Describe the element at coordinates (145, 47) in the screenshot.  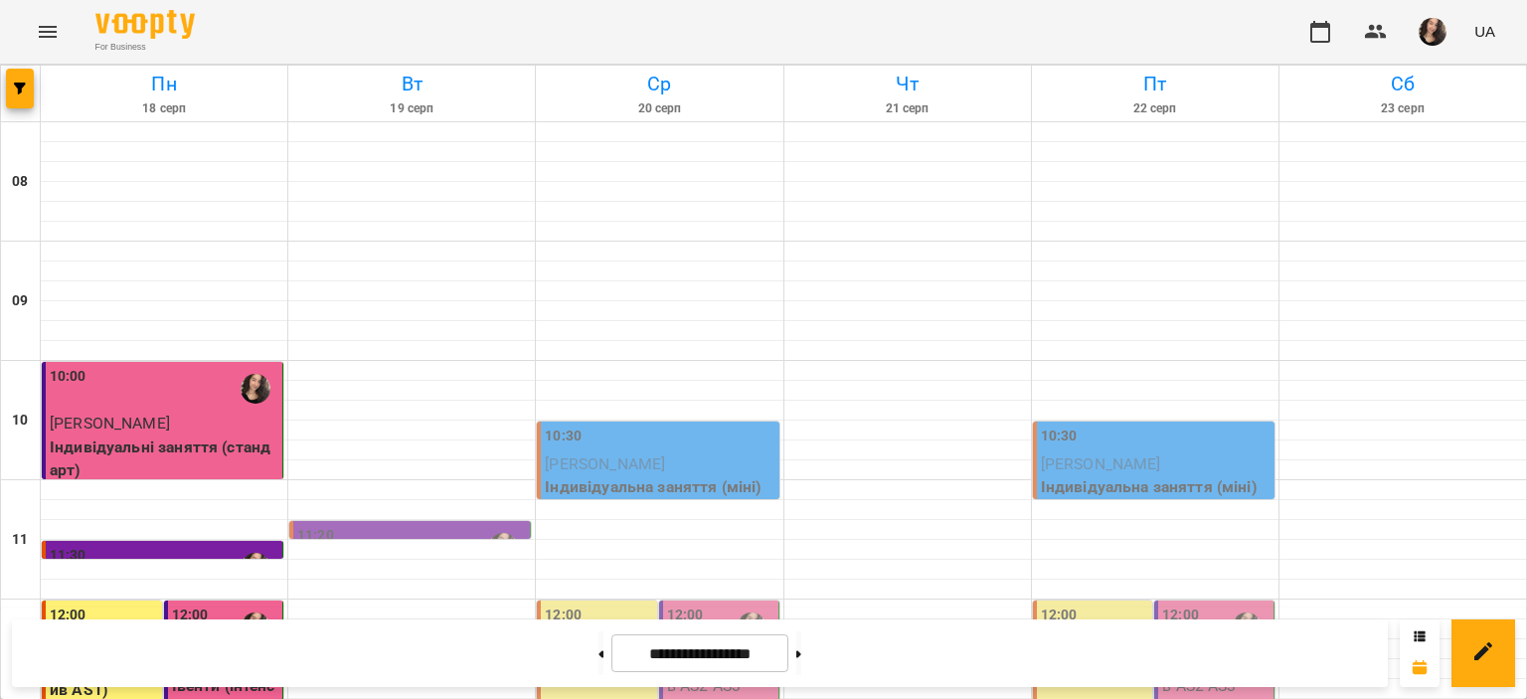
I see `span: For Business` at that location.